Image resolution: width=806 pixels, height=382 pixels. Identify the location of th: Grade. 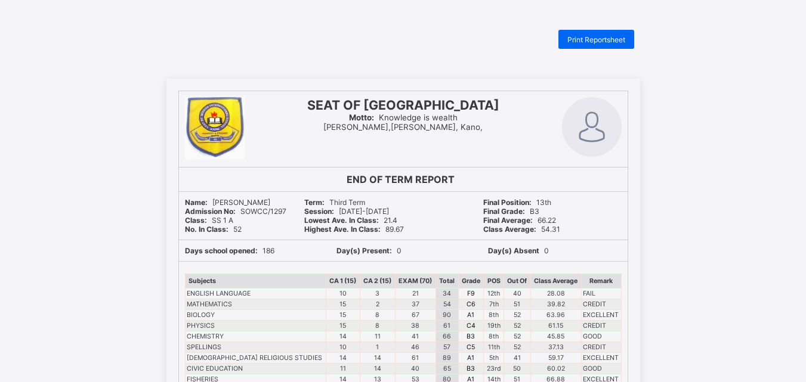
(471, 282).